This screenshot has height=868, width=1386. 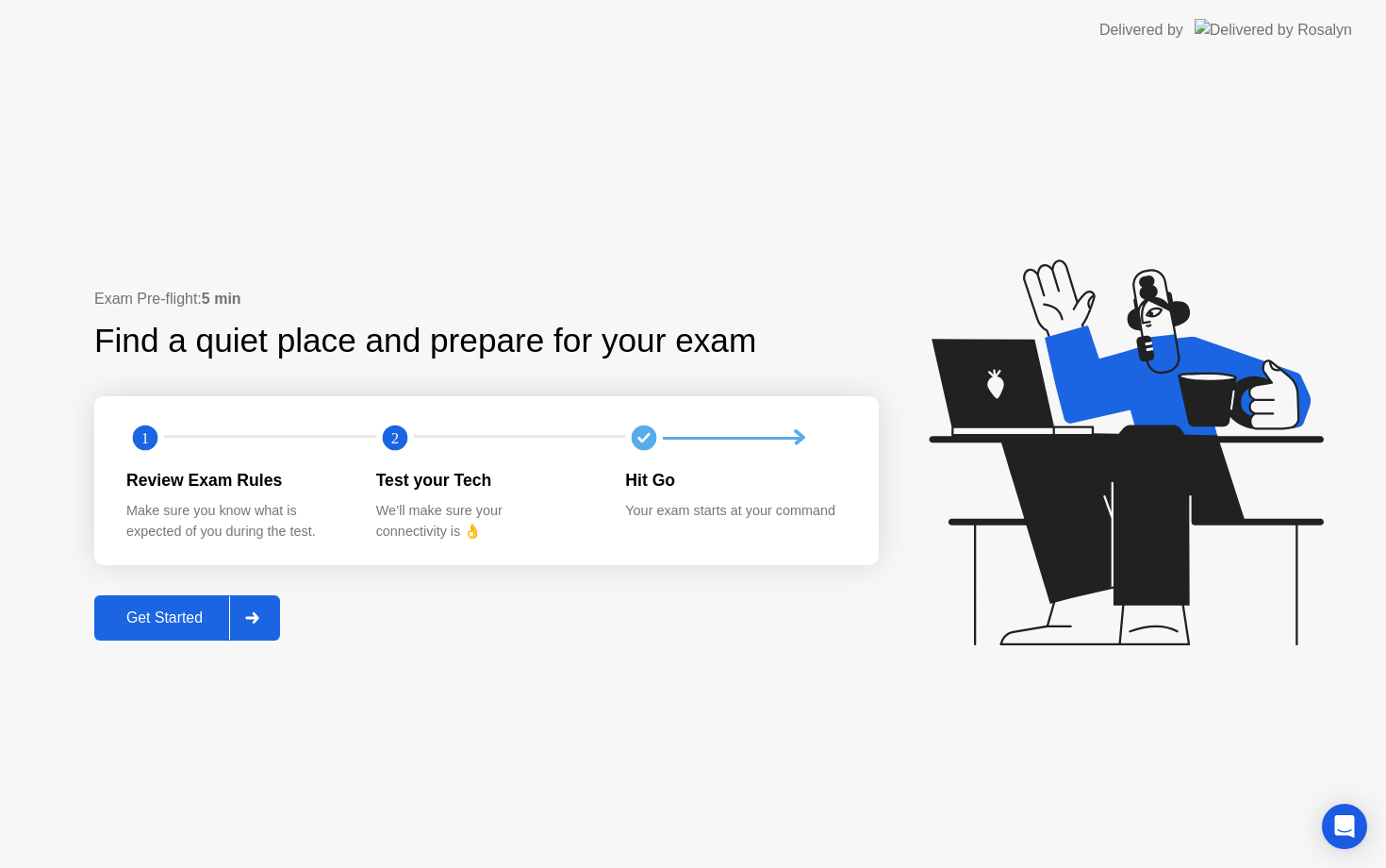 What do you see at coordinates (235, 480) in the screenshot?
I see `div: Review Exam Rules` at bounding box center [235, 480].